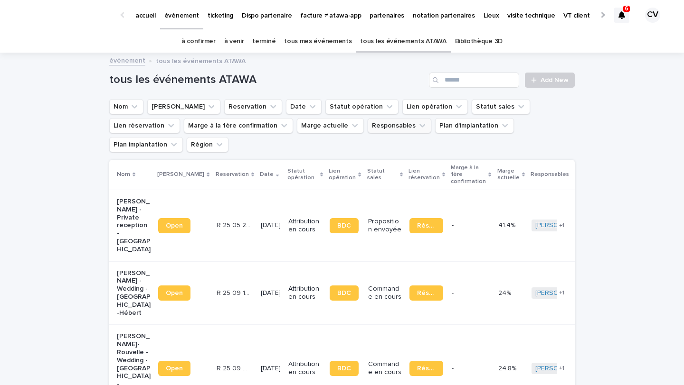  I want to click on input: Search, so click(474, 80).